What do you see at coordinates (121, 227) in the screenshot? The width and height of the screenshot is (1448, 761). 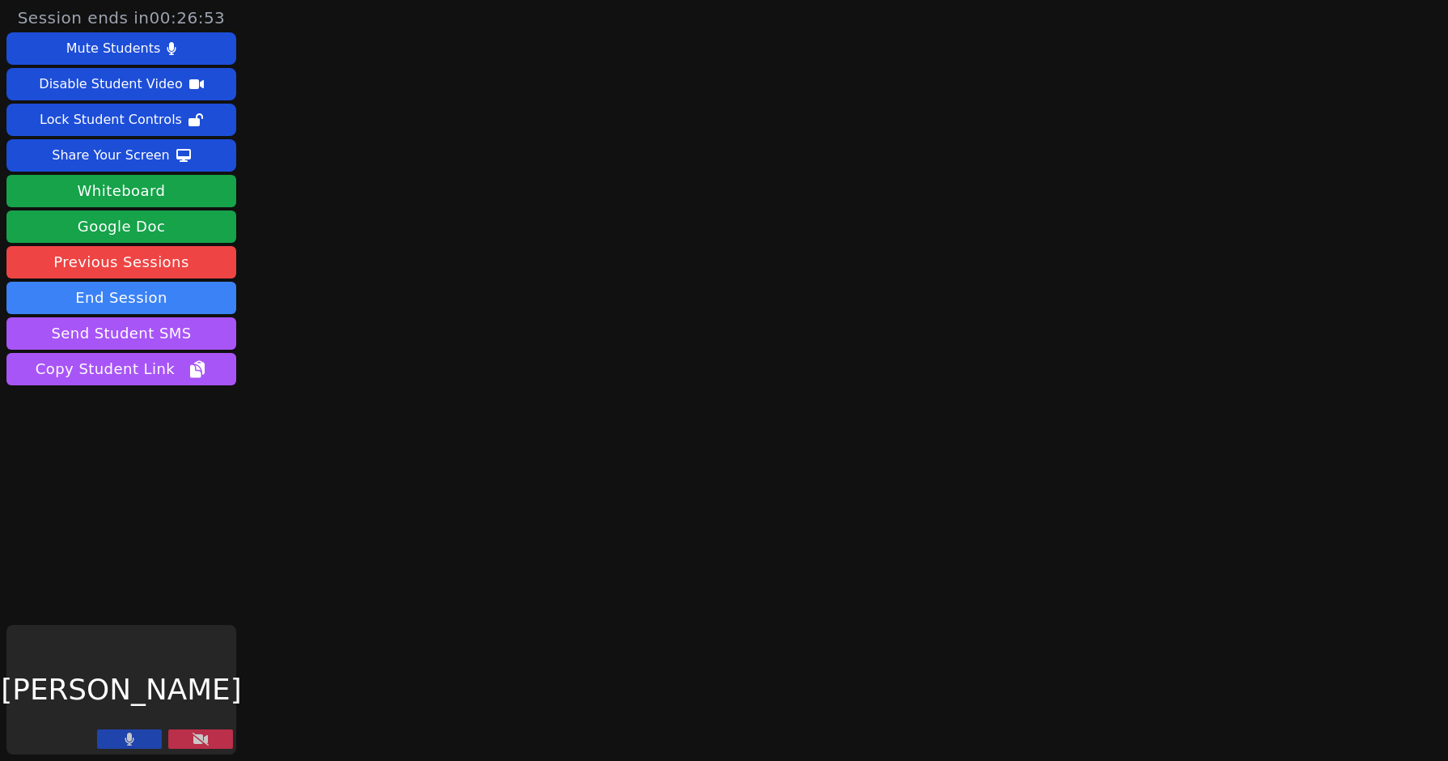 I see `a: Google Doc` at bounding box center [121, 227].